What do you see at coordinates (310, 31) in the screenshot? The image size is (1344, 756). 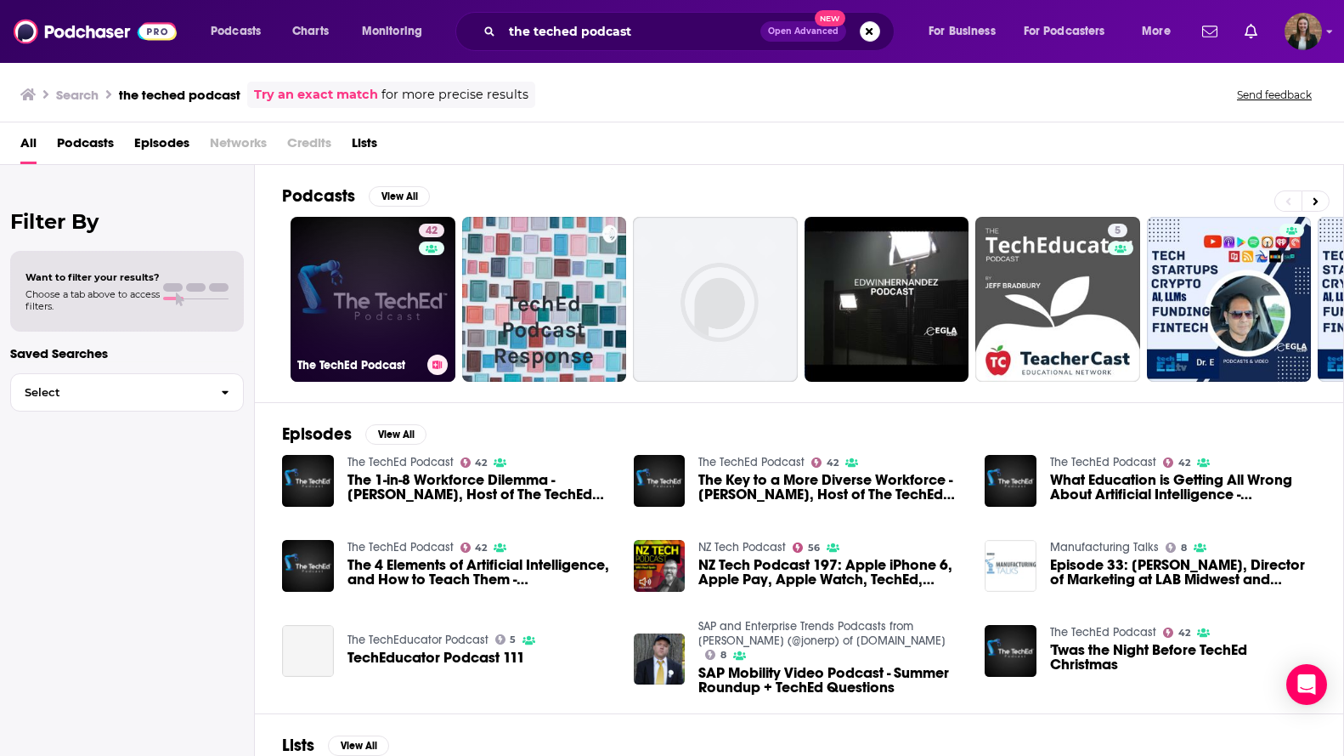 I see `a: Charts` at bounding box center [310, 31].